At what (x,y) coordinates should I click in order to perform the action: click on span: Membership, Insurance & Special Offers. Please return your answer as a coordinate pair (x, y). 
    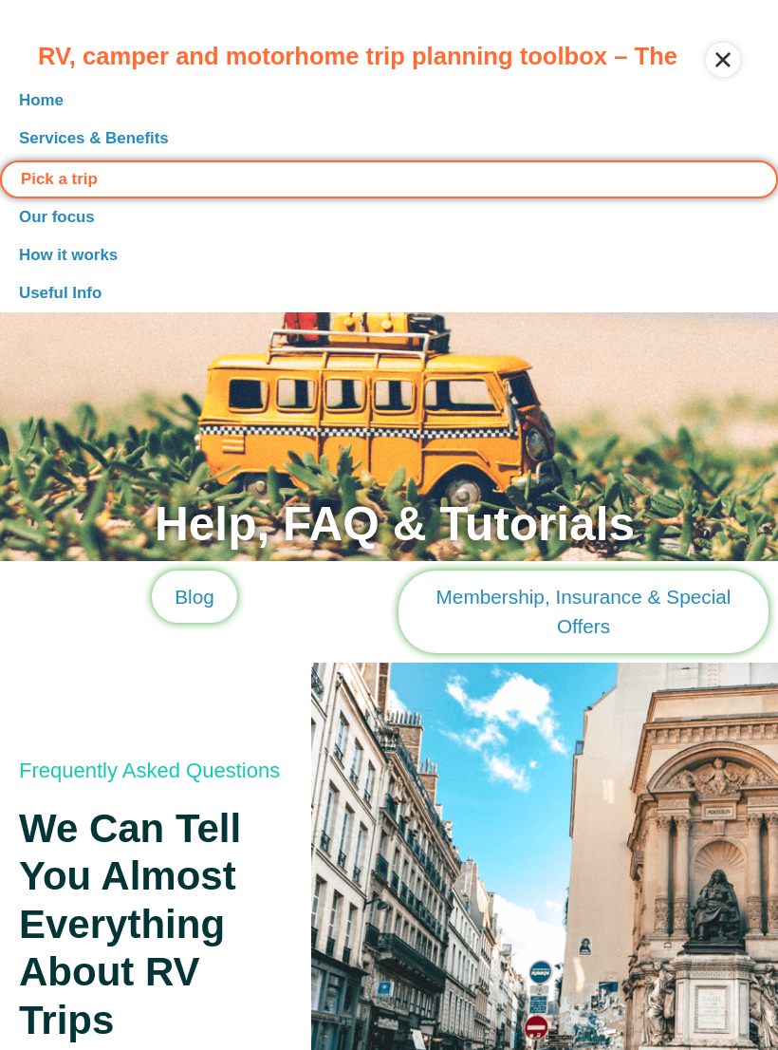
    Looking at the image, I should click on (584, 611).